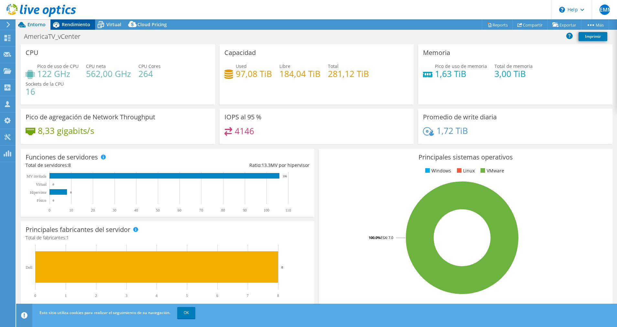 The height and width of the screenshot is (327, 617). Describe the element at coordinates (217, 296) in the screenshot. I see `text: 6` at that location.